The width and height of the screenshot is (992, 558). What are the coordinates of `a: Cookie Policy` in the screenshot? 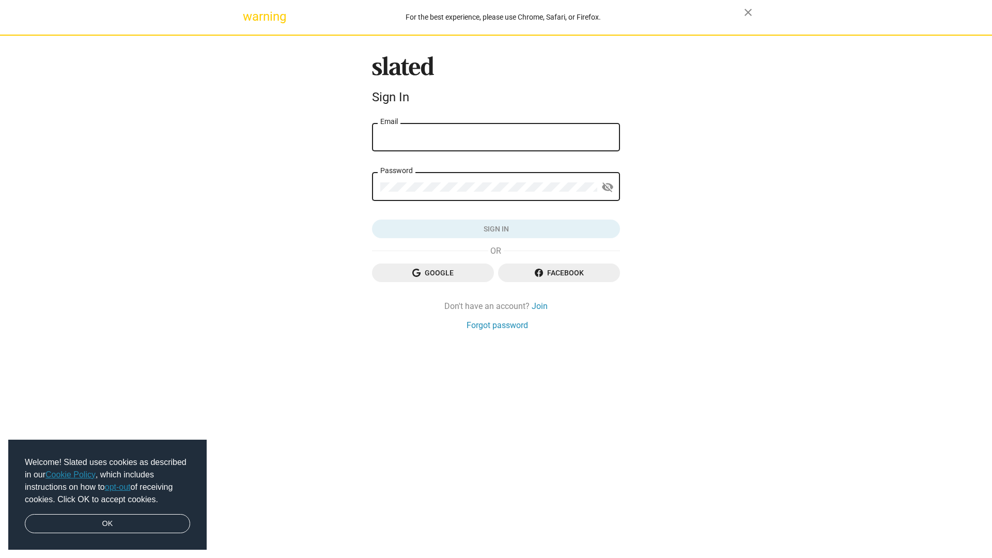 It's located at (70, 474).